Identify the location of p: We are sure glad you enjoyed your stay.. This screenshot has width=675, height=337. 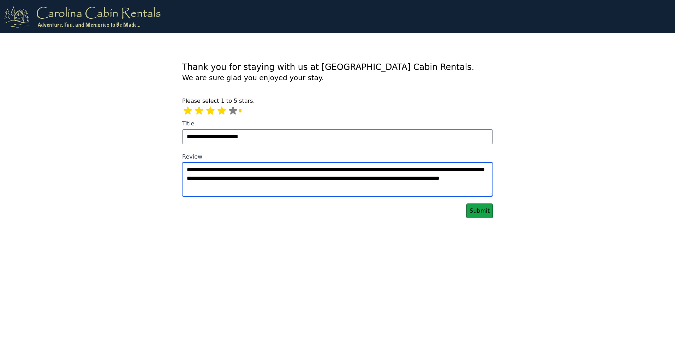
(337, 80).